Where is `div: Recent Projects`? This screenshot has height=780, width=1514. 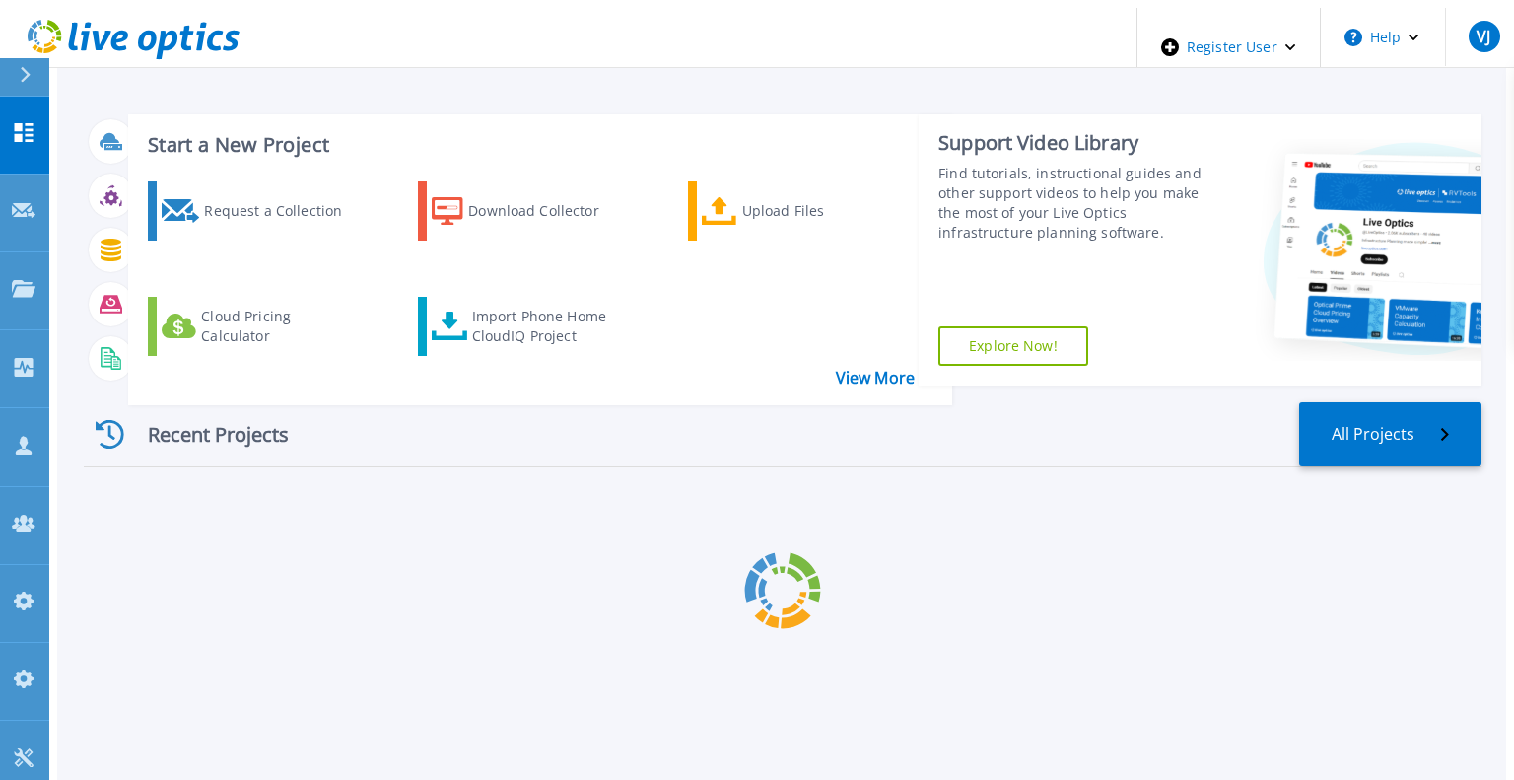 div: Recent Projects is located at coordinates (202, 434).